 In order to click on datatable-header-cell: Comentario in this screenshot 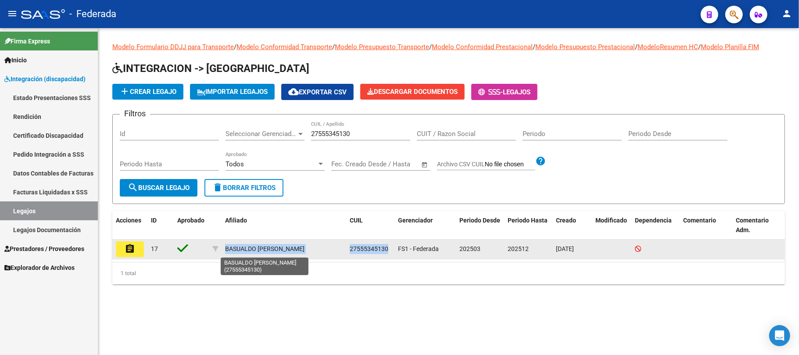, I will do `click(706, 225)`.